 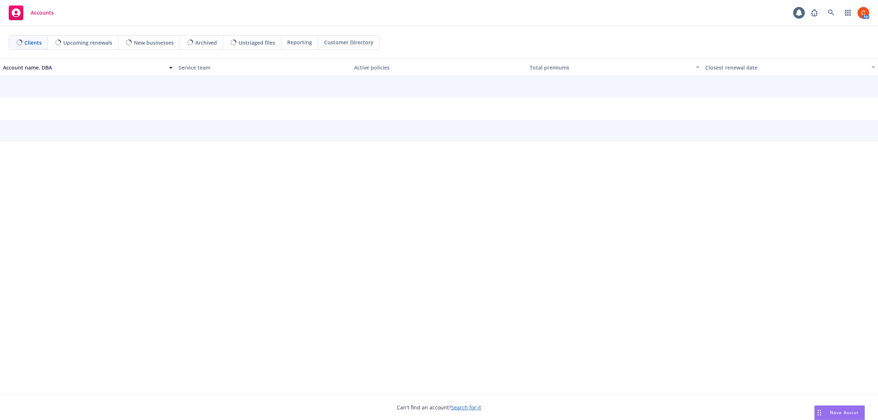 I want to click on span: Upcoming renewals, so click(x=88, y=42).